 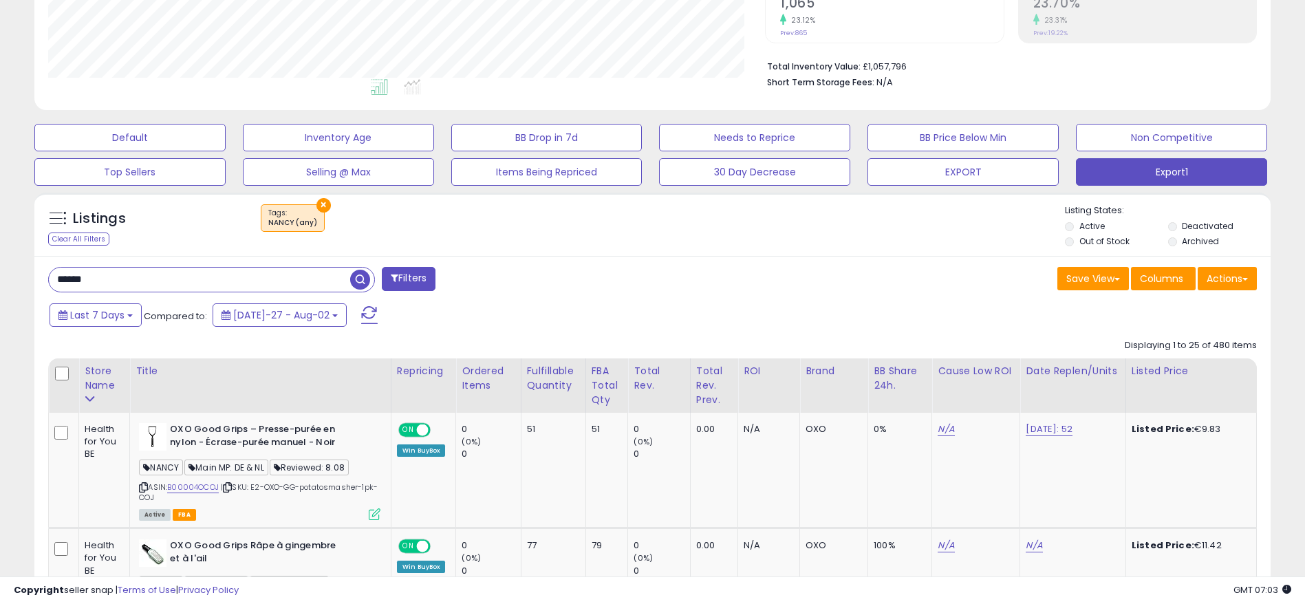 I want to click on div: 79, so click(x=605, y=545).